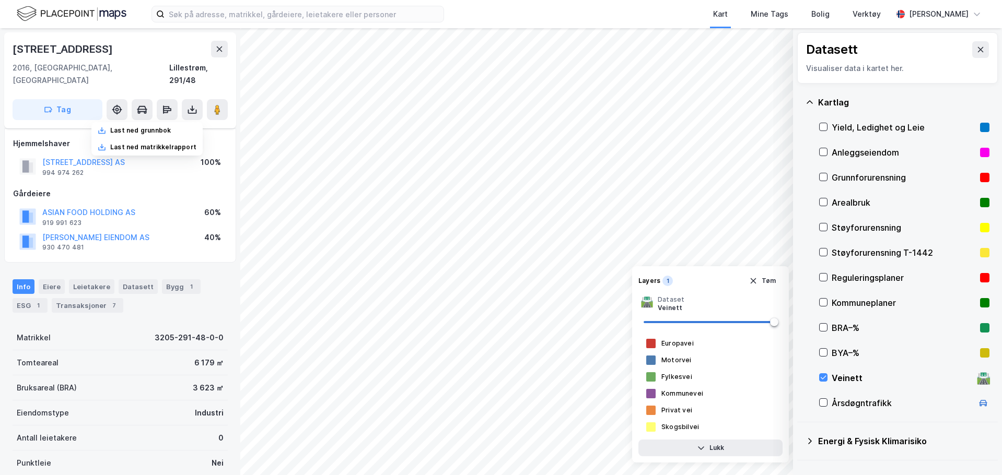 This screenshot has height=475, width=1002. Describe the element at coordinates (30, 306) in the screenshot. I see `div: ESG` at that location.